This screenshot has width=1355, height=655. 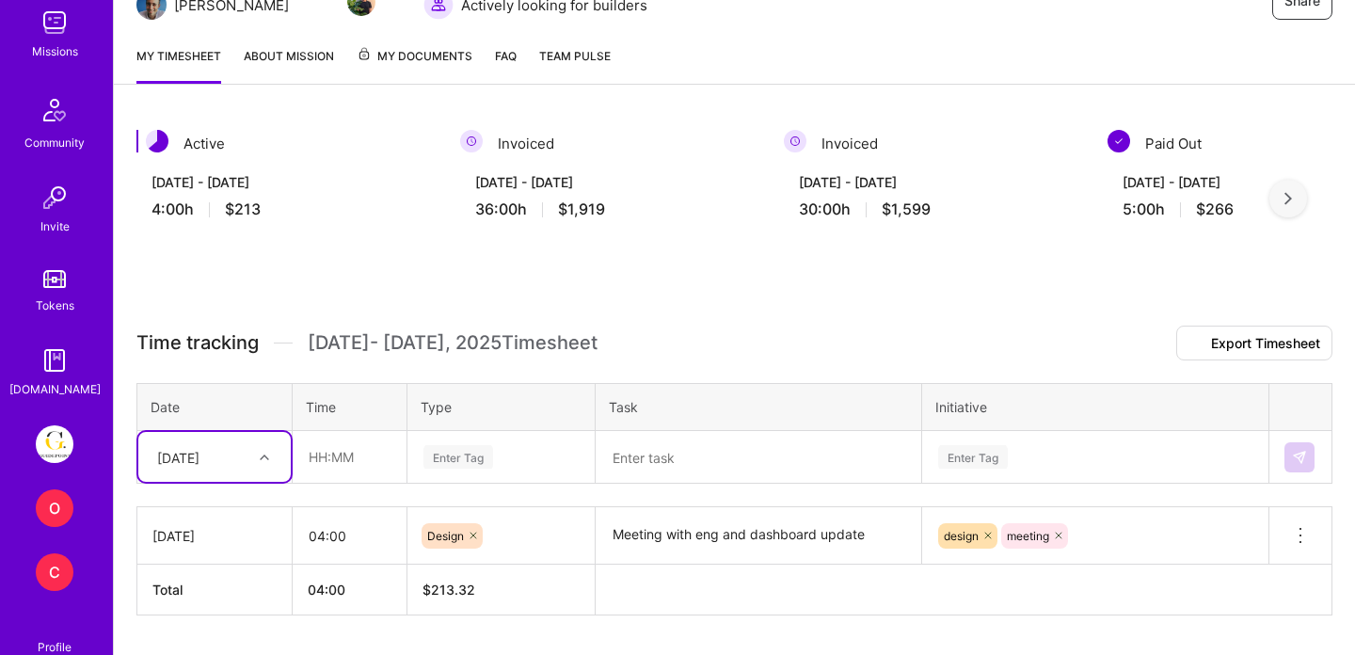 I want to click on button: Export Timesheet, so click(x=1254, y=343).